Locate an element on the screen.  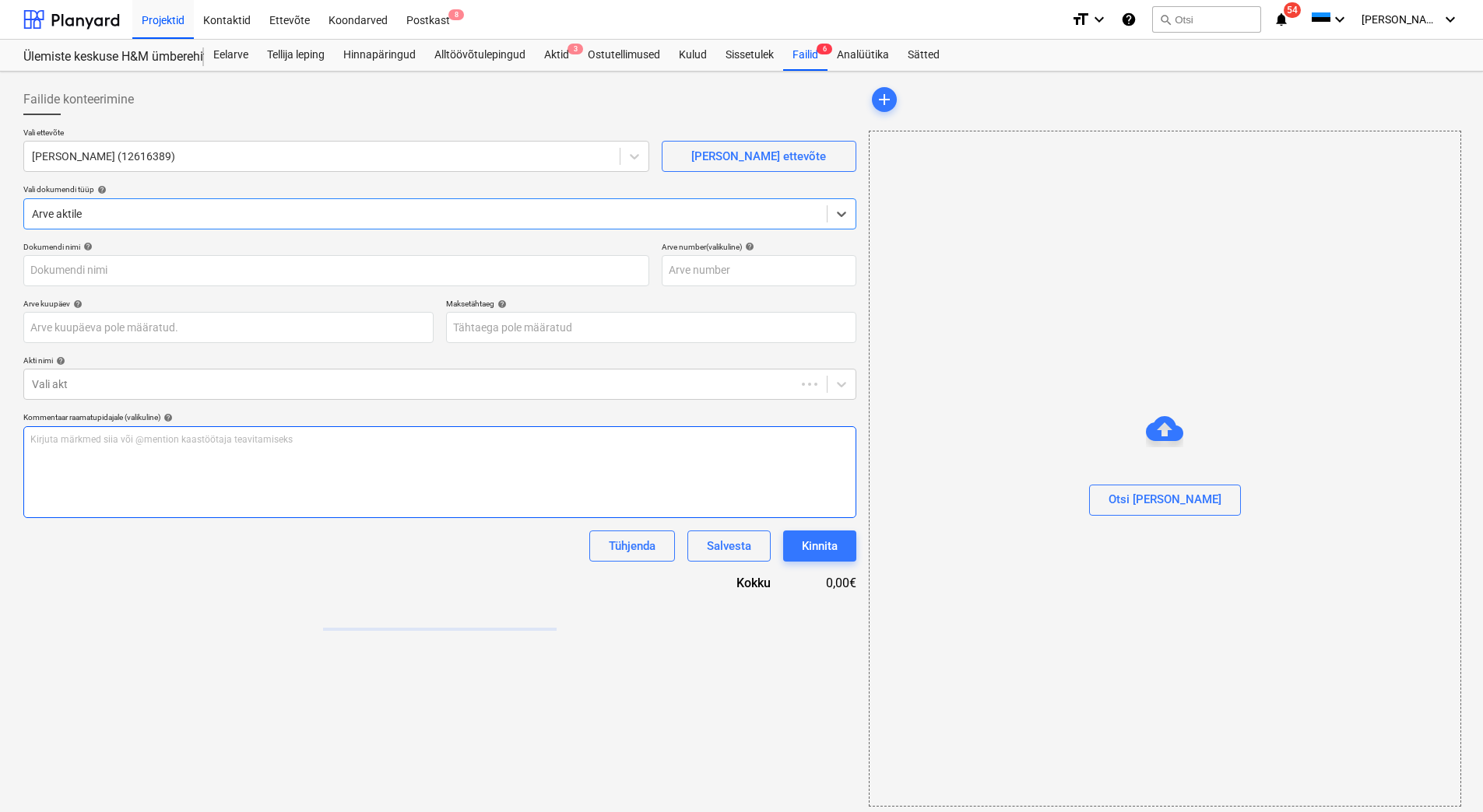
a: Sissetulek is located at coordinates (749, 55).